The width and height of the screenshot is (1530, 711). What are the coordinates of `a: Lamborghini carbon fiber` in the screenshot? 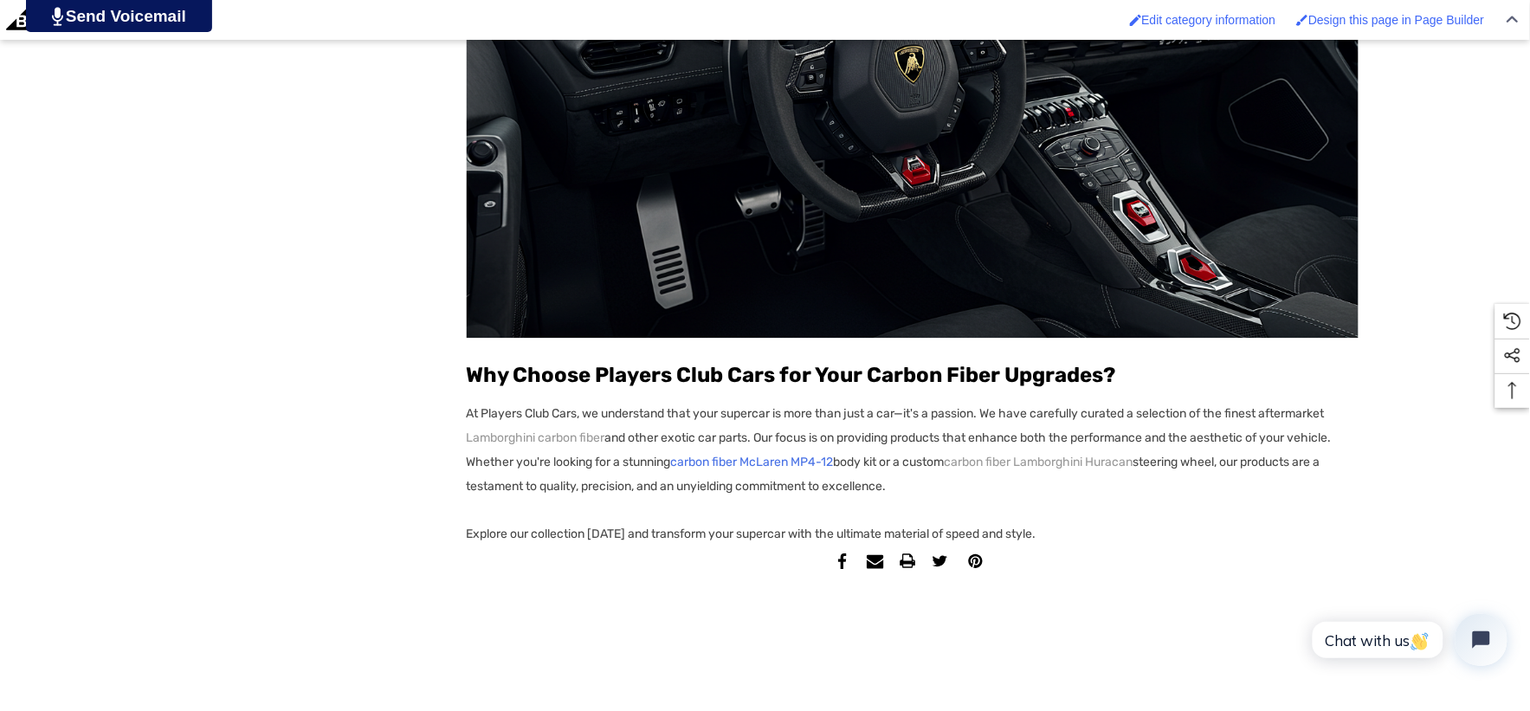 It's located at (536, 438).